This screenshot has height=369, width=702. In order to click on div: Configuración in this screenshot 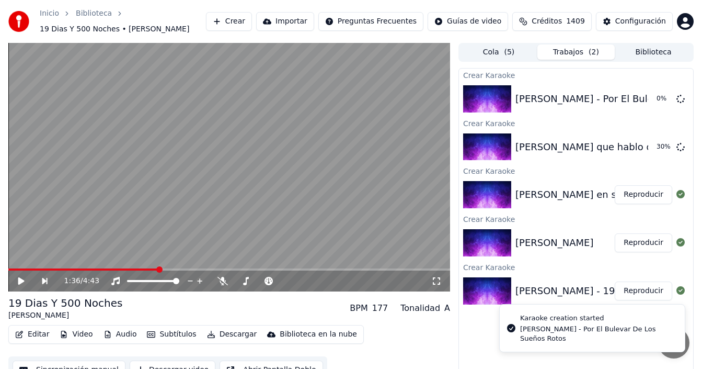, I will do `click(641, 21)`.